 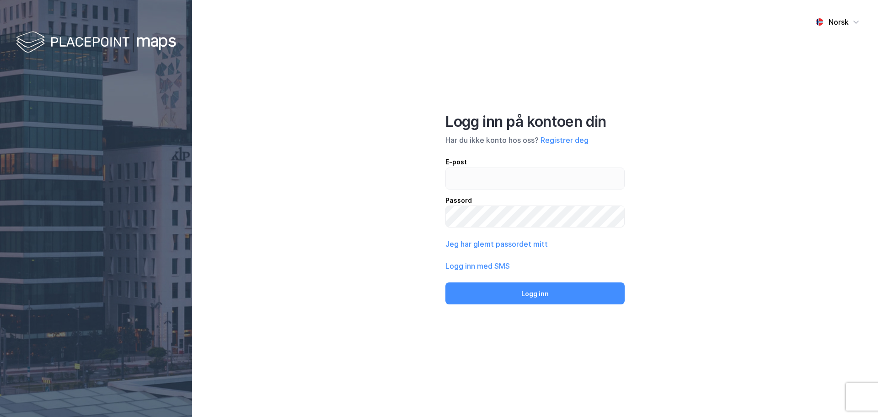 What do you see at coordinates (96, 43) in the screenshot?
I see `img: logo-white.f07954bde2210d2a523dddb988cd2aa7.svg` at bounding box center [96, 43].